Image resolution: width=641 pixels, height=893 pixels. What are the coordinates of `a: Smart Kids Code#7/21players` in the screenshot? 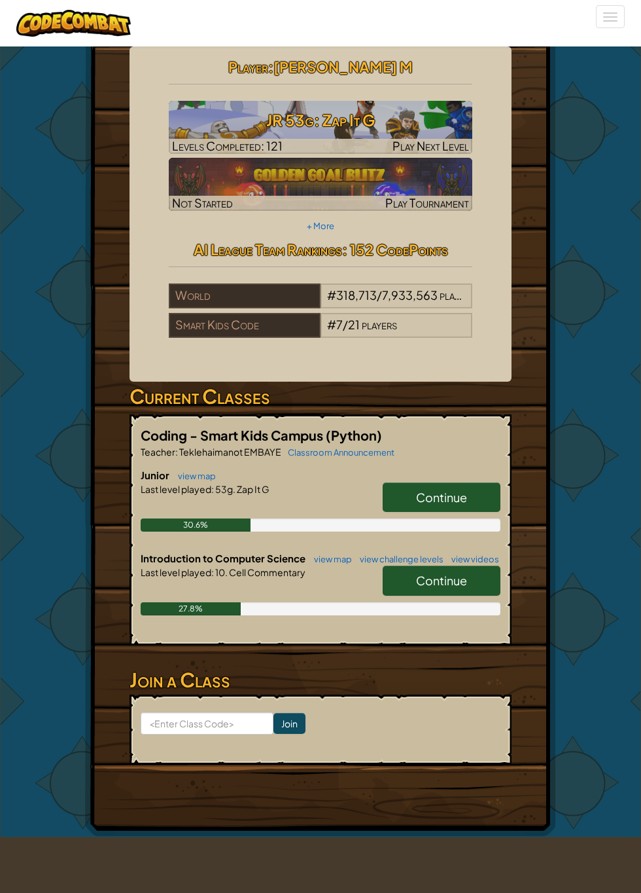 It's located at (321, 332).